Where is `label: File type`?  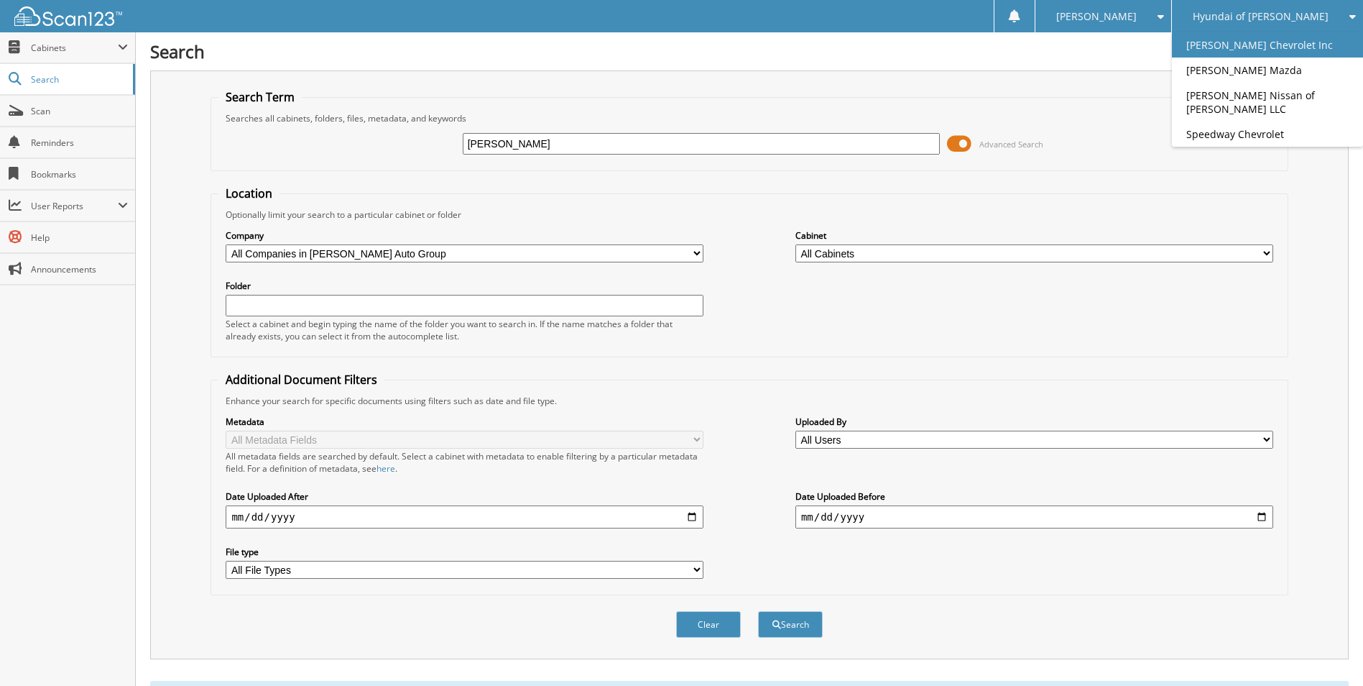 label: File type is located at coordinates (464, 551).